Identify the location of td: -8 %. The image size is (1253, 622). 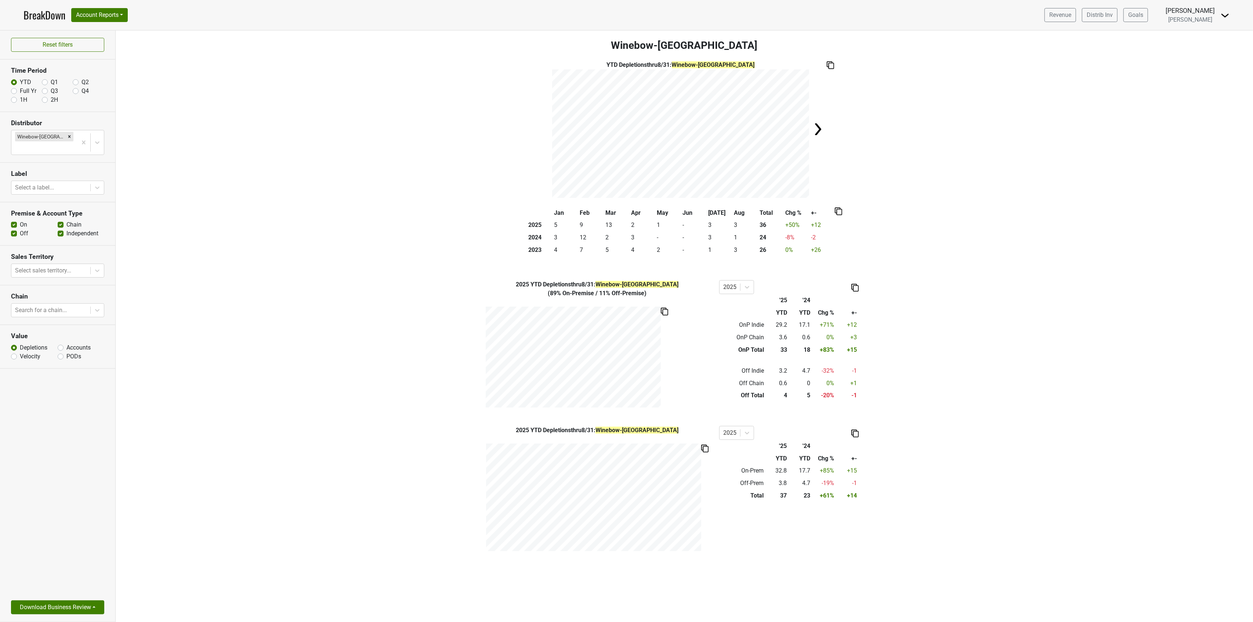
(796, 238).